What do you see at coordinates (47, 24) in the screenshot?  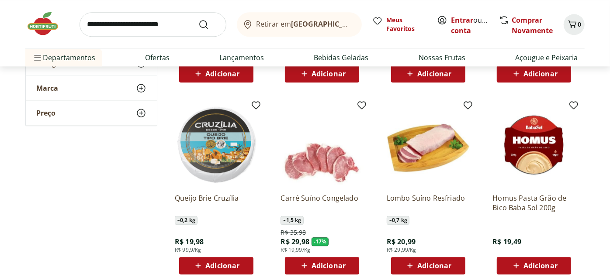 I see `img: Hortifruti` at bounding box center [47, 24].